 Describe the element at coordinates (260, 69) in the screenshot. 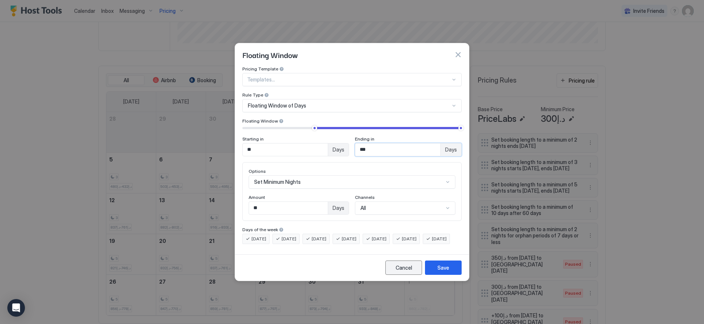

I see `span: Pricing Template` at that location.